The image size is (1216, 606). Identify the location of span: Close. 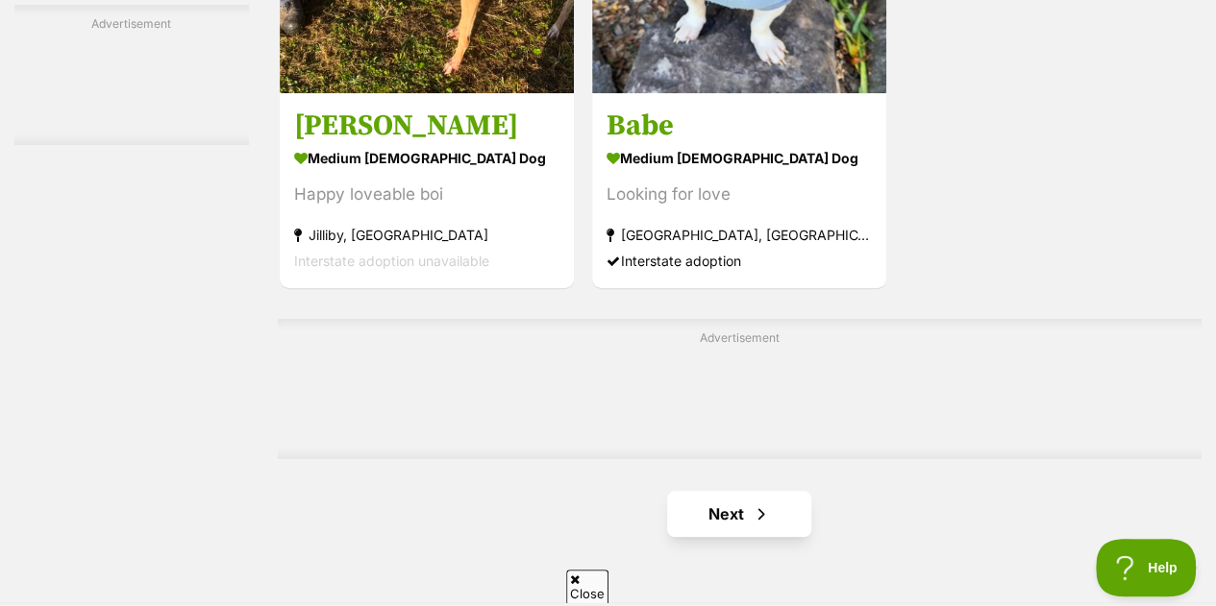
(587, 586).